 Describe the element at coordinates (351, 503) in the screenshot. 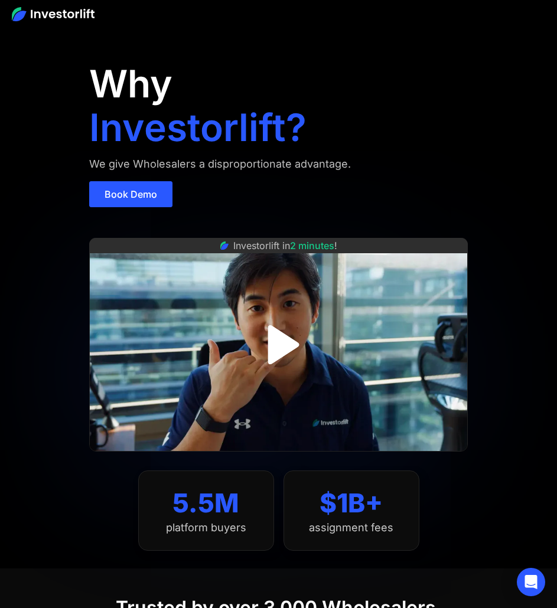

I see `div: $1B+` at that location.